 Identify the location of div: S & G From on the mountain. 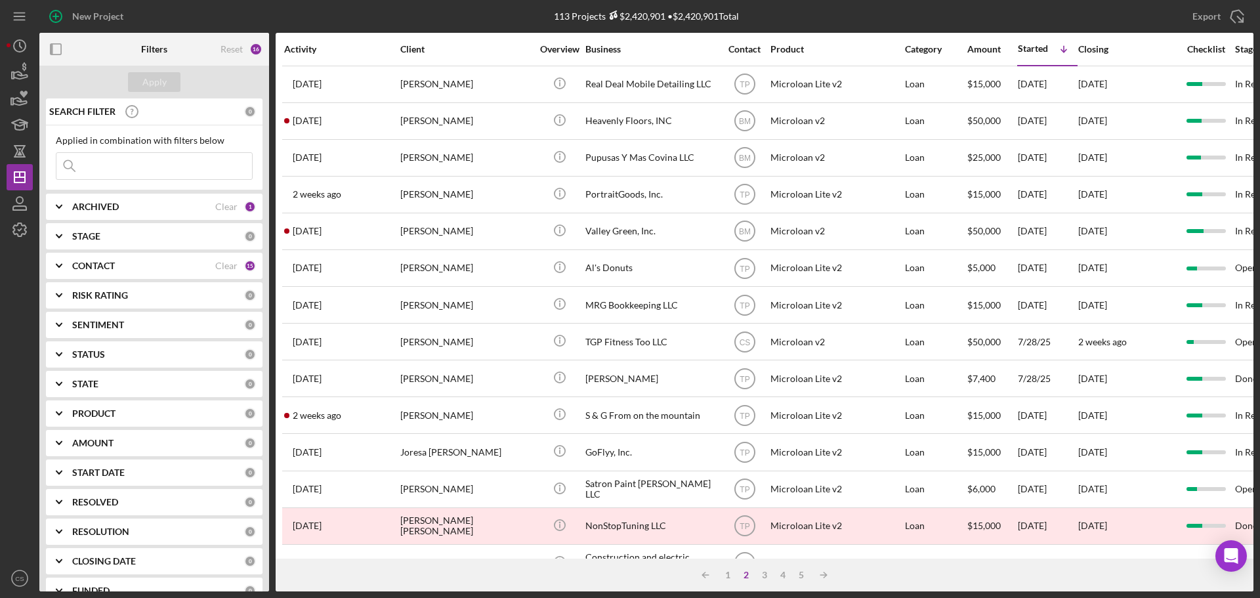
(651, 415).